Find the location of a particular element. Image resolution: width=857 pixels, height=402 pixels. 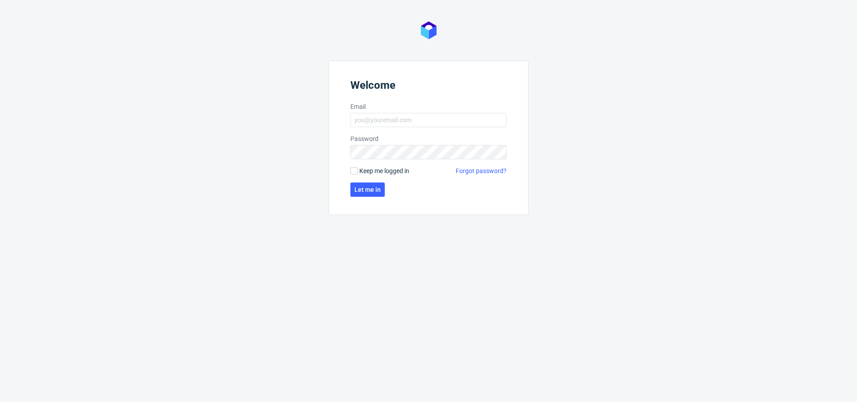

input: you@youremail.com is located at coordinates (428, 120).